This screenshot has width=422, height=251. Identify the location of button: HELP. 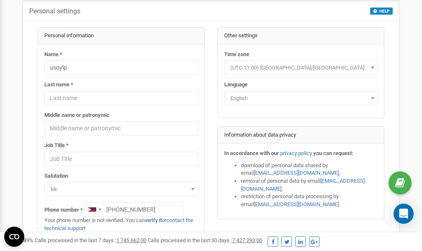
(382, 11).